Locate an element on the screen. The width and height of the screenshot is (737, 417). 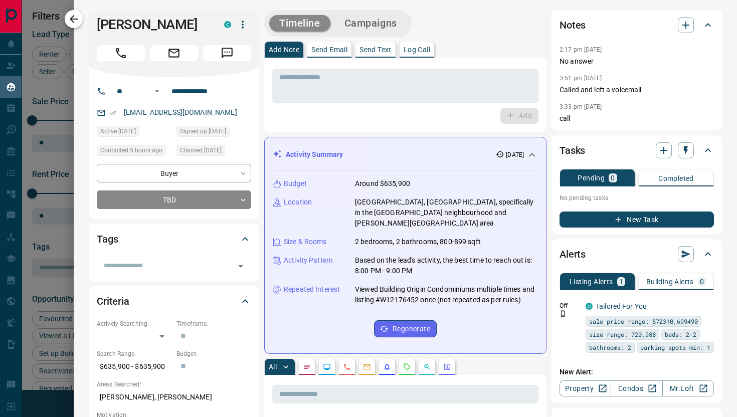
a: Property is located at coordinates (585, 388).